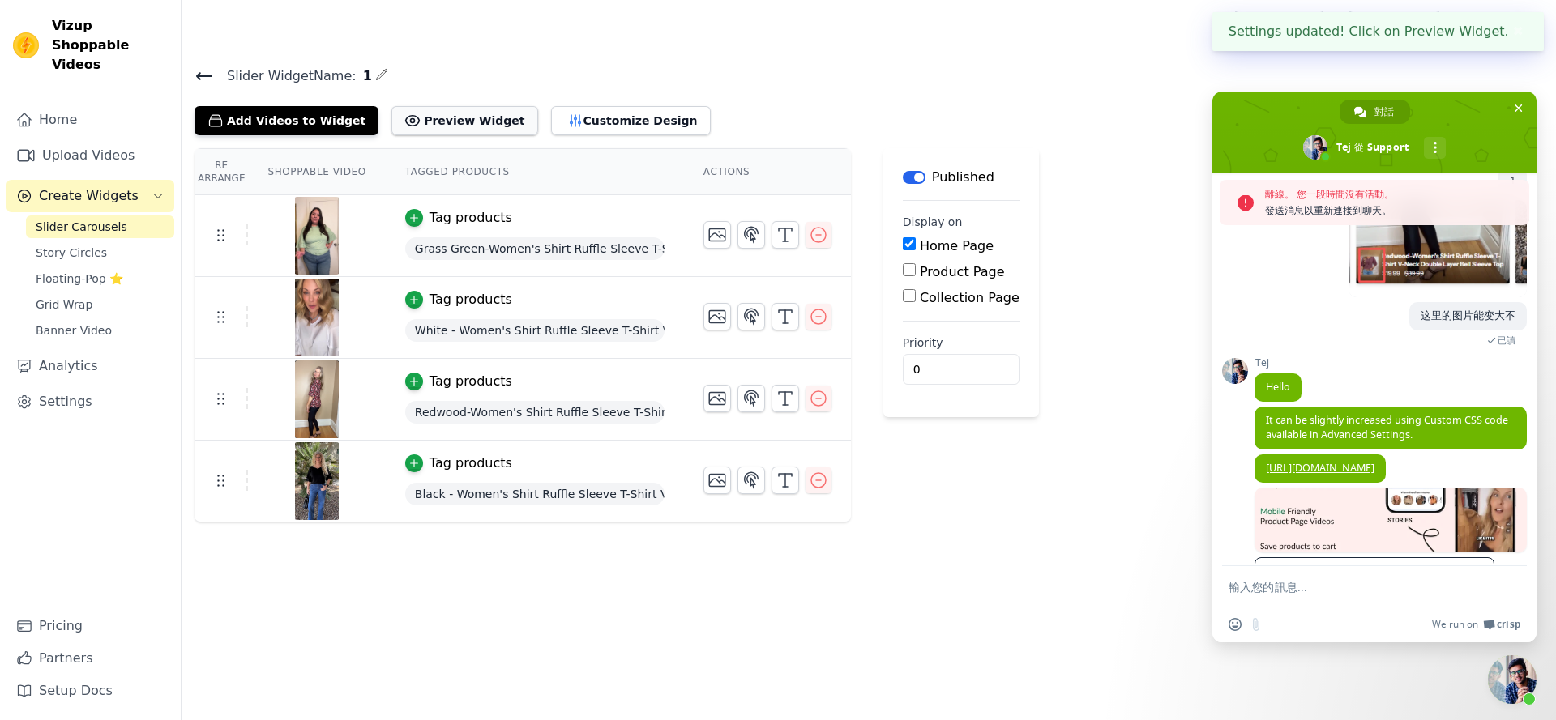 This screenshot has height=720, width=1556. I want to click on a: Upload Videos, so click(90, 156).